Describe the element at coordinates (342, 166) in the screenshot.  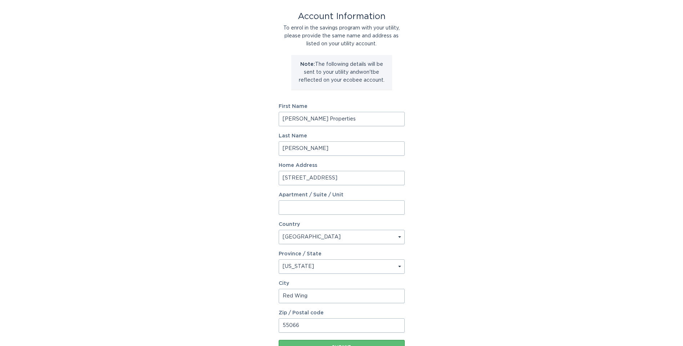
I see `label: Home Address` at that location.